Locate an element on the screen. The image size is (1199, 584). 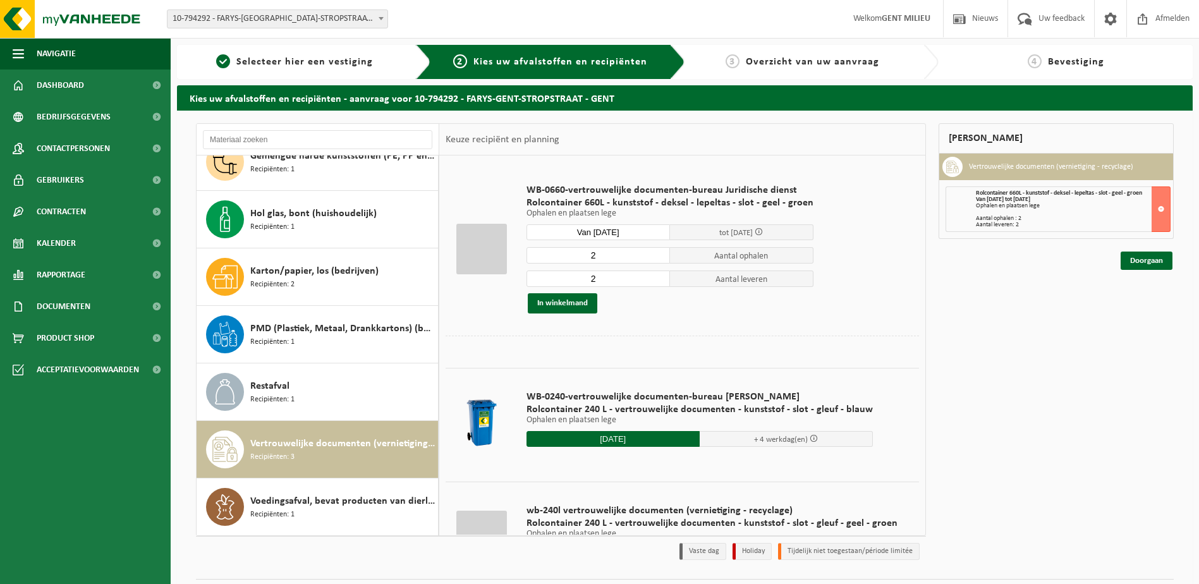
button: Hol glas, bont (huishoudelijk) Recipiënten: 1 is located at coordinates (317, 219).